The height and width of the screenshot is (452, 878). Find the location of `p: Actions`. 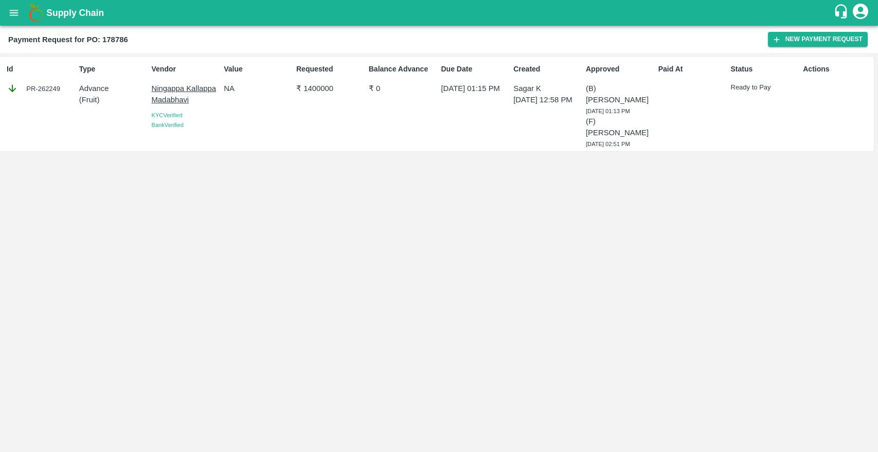

p: Actions is located at coordinates (837, 69).